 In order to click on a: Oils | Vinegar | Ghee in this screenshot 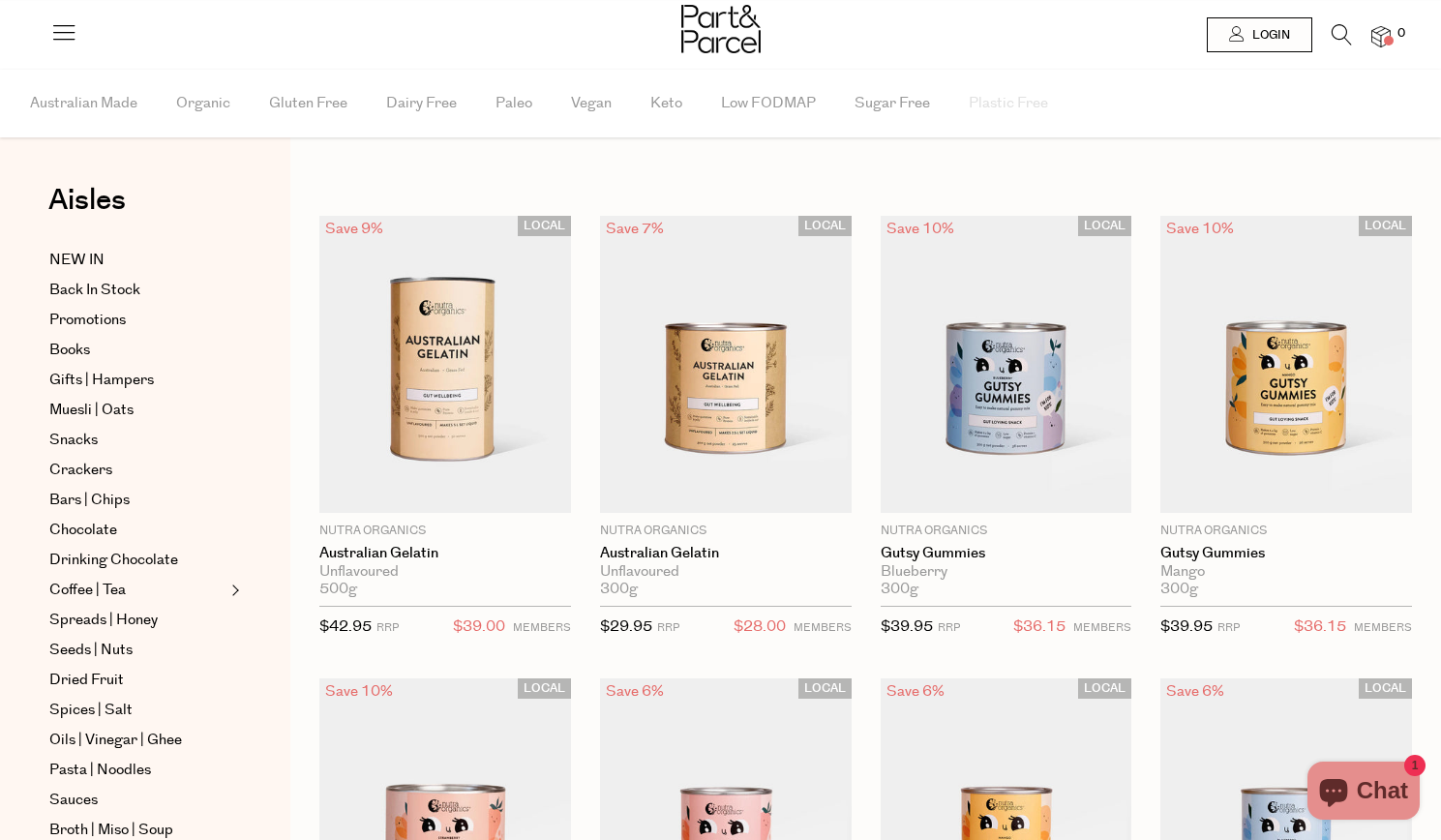, I will do `click(138, 740)`.